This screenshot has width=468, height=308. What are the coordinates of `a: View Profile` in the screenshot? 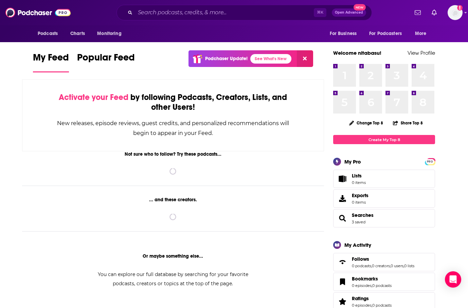 It's located at (421, 53).